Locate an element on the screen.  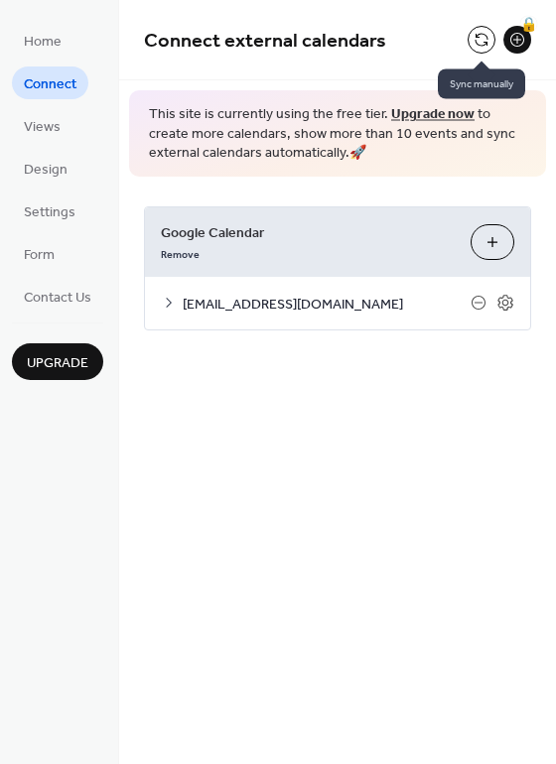
span: Design is located at coordinates (46, 170).